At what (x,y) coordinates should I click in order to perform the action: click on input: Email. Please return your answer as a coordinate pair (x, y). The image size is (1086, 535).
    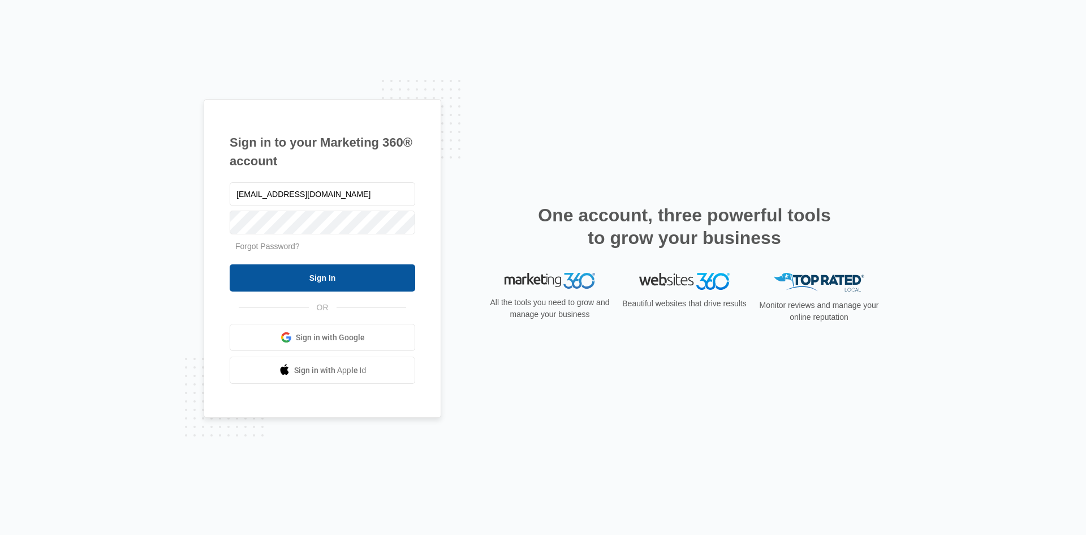
    Looking at the image, I should click on (323, 194).